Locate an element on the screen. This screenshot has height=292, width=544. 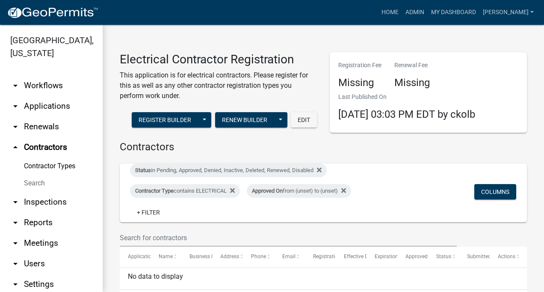
span: Expiration Date is located at coordinates (392, 256).